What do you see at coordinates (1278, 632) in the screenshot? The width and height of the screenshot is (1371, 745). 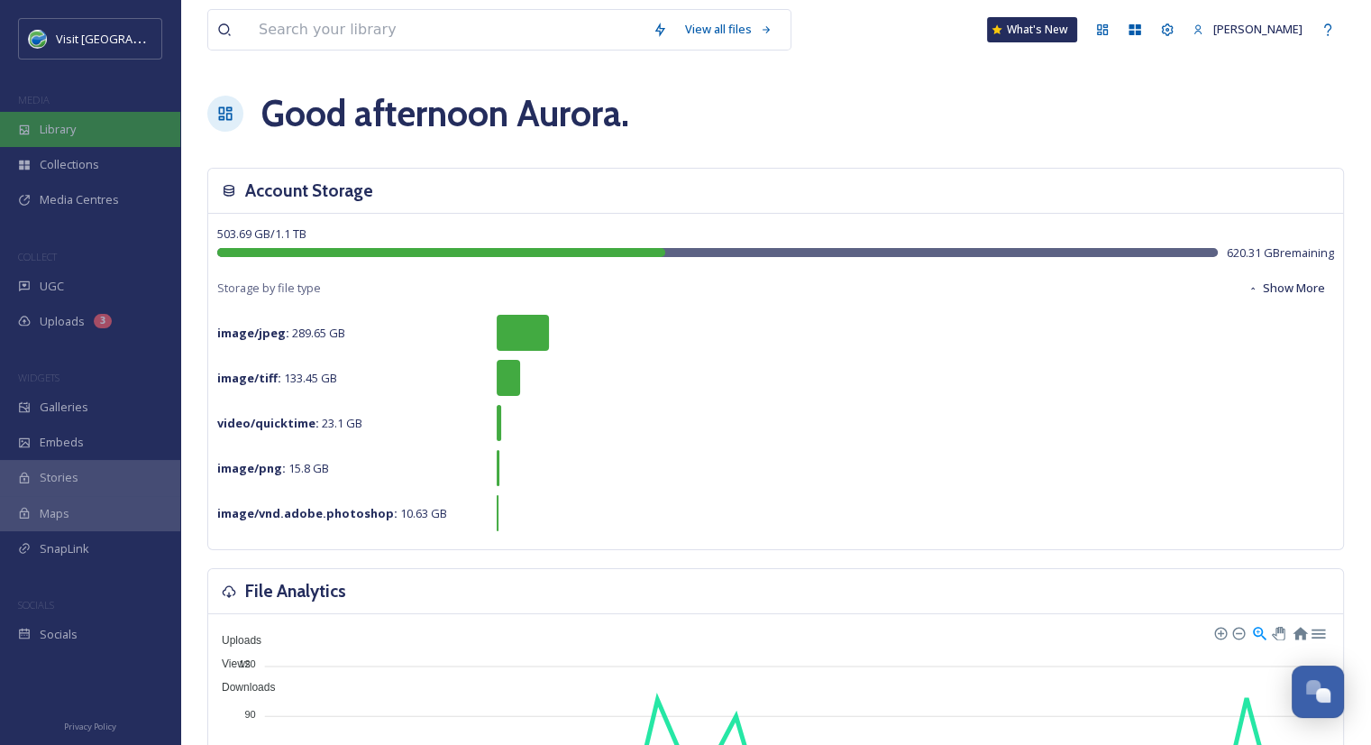 I see `div: Panning` at bounding box center [1278, 632].